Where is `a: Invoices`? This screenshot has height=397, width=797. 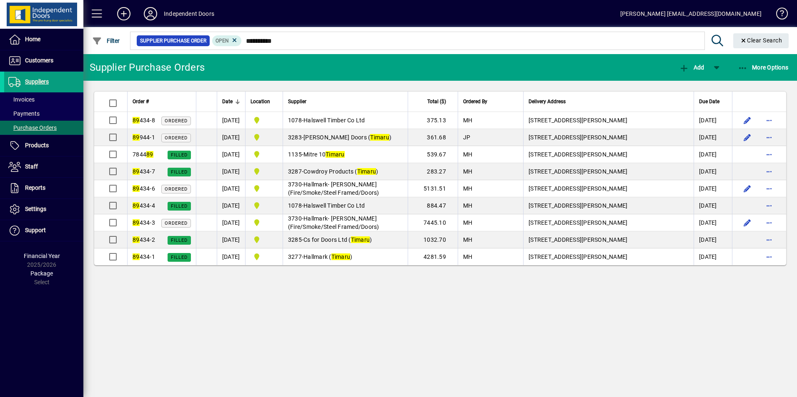
a: Invoices is located at coordinates (44, 100).